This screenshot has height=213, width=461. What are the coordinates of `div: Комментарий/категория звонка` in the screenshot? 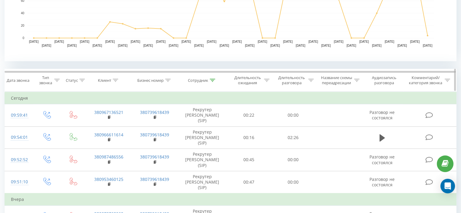 It's located at (425, 80).